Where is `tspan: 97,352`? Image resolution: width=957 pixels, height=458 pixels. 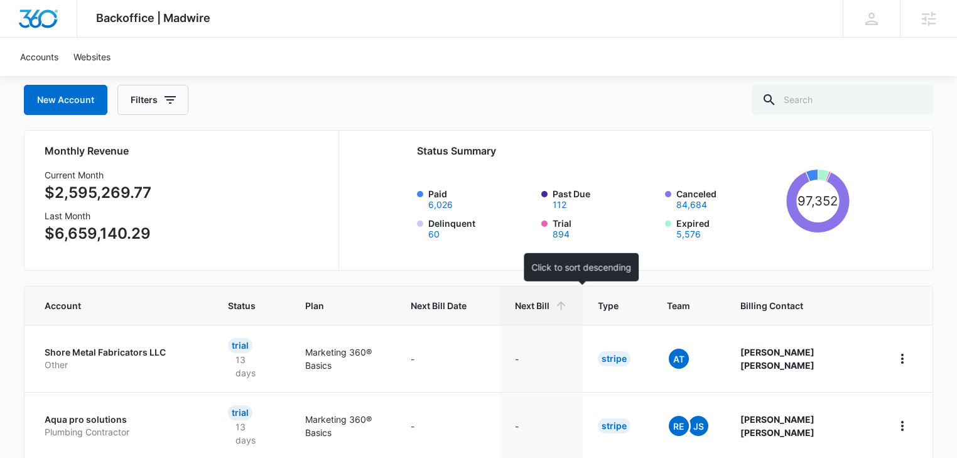 tspan: 97,352 is located at coordinates (817, 200).